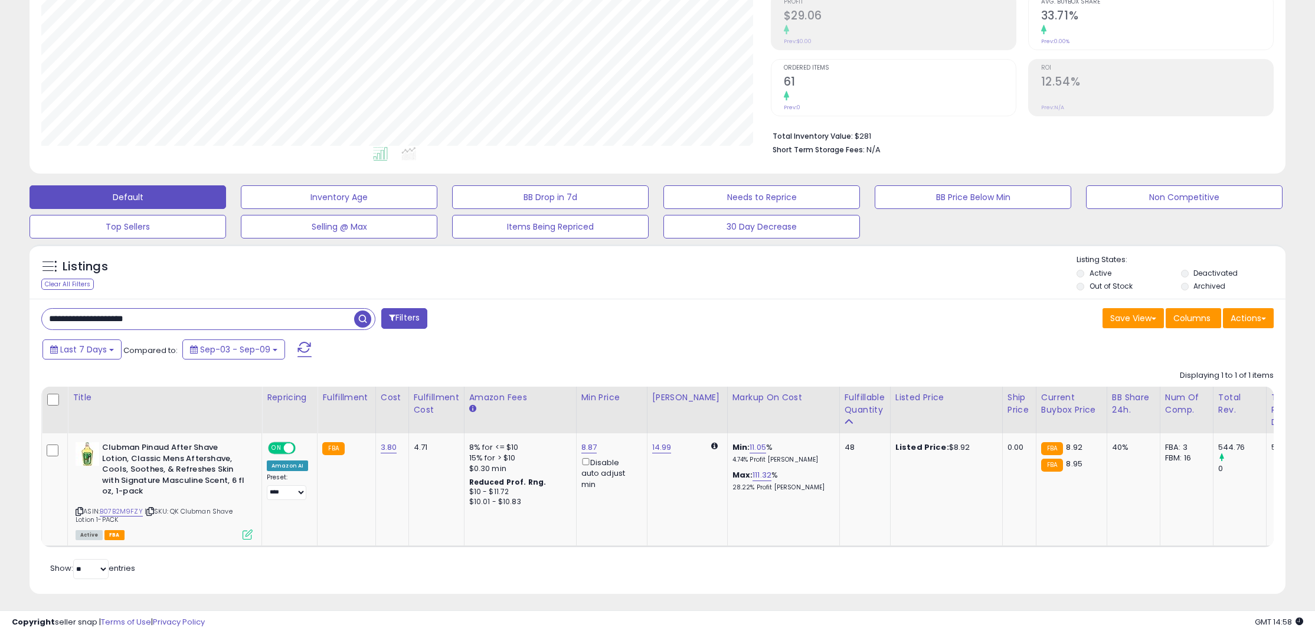  Describe the element at coordinates (518, 447) in the screenshot. I see `div: 8% for <= $10` at that location.